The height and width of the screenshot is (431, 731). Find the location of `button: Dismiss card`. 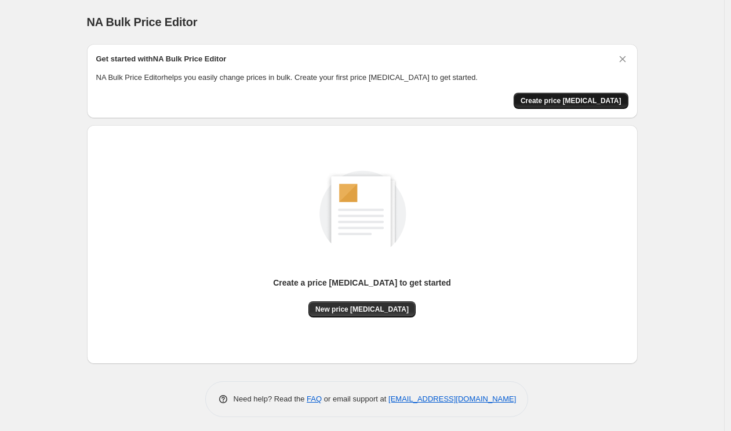

button: Dismiss card is located at coordinates (623, 59).